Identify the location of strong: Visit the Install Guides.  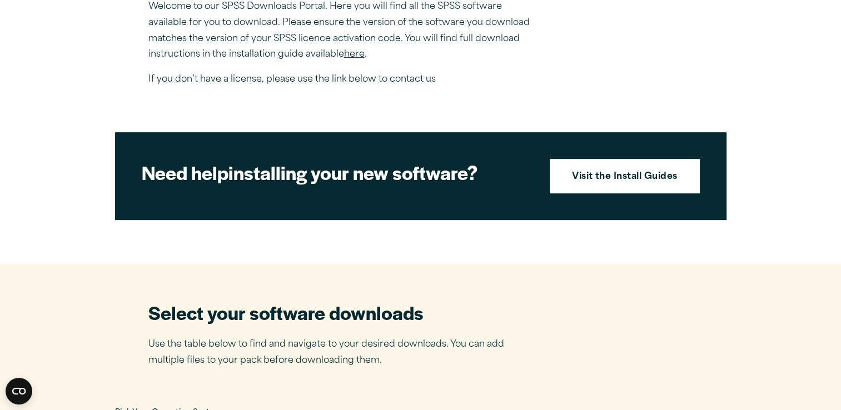
(624, 177).